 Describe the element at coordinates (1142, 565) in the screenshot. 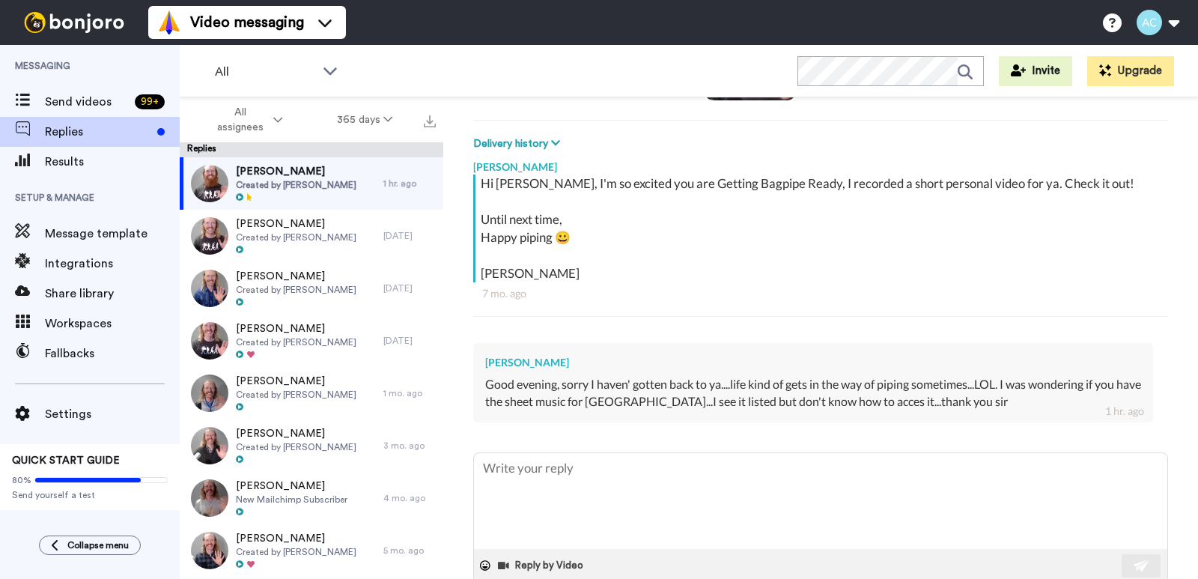

I see `img: send-white.svg` at that location.